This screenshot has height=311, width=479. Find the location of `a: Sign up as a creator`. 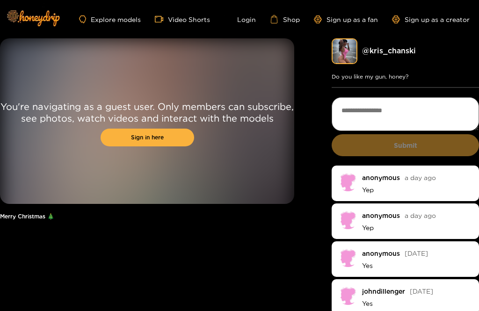

a: Sign up as a creator is located at coordinates (431, 19).